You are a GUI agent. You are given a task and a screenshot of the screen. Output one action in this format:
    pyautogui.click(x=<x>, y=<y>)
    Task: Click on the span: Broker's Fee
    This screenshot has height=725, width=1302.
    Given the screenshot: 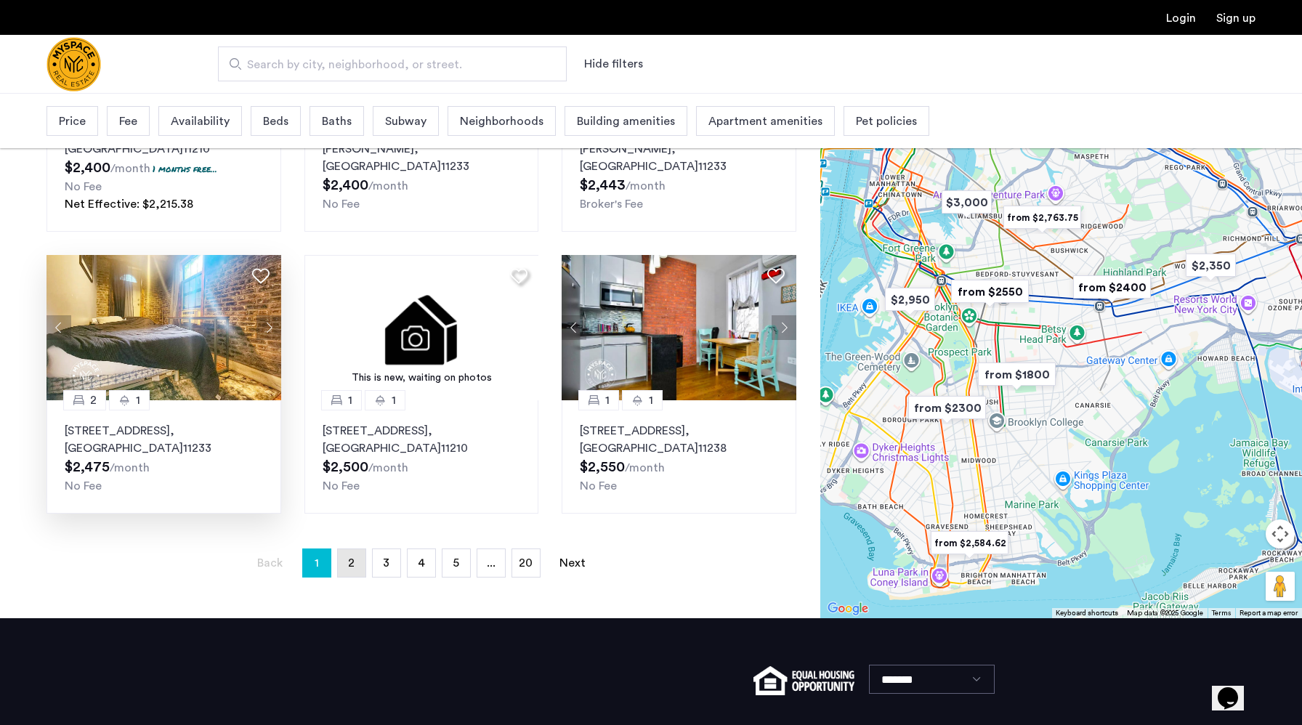 What is the action you would take?
    pyautogui.click(x=611, y=204)
    